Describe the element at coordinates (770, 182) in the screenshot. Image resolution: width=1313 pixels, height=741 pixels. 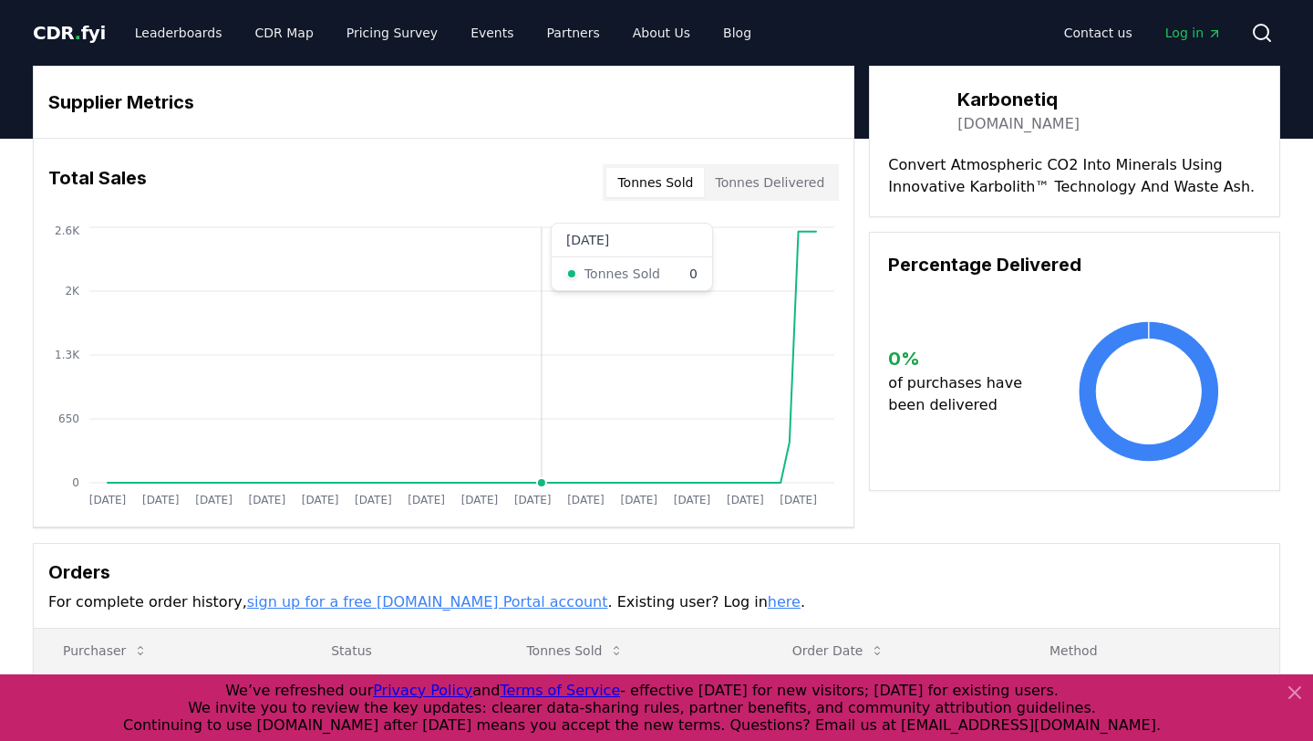
I see `button: Tonnes Delivered` at that location.